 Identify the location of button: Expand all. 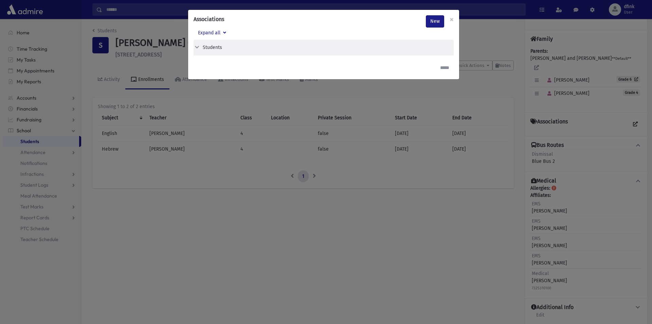
(212, 34).